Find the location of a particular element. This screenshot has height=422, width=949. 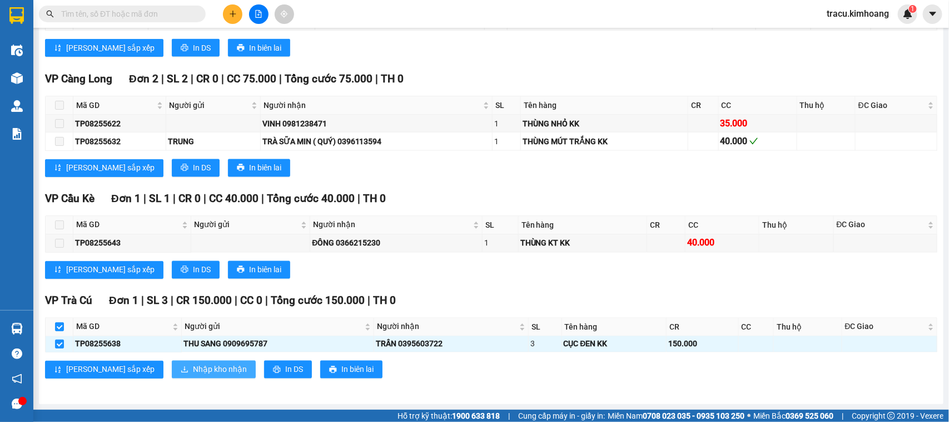

div: THÙNG NHỎ KK is located at coordinates (604, 123).